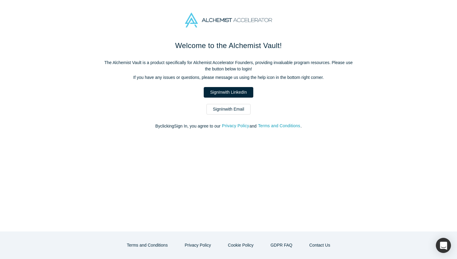 The image size is (457, 259). I want to click on img: Alchemist Accelerator Logo, so click(228, 20).